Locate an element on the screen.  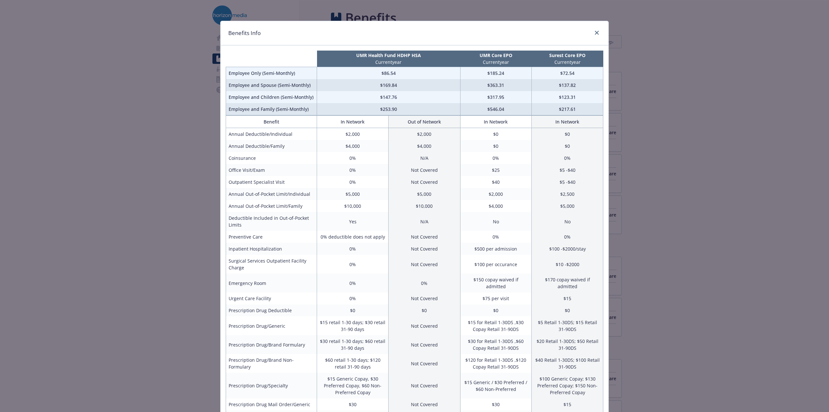
td: $100 per occurance is located at coordinates (496, 264).